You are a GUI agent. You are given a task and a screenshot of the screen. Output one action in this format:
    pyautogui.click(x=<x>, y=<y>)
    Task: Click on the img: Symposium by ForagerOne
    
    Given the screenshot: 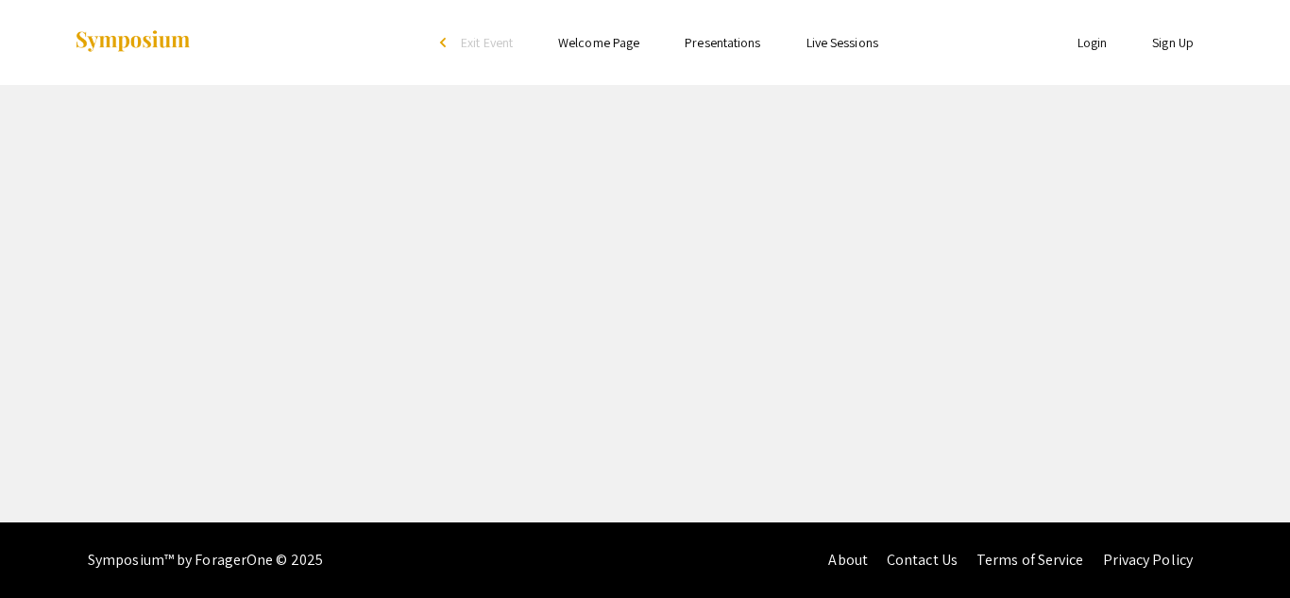 What is the action you would take?
    pyautogui.click(x=132, y=42)
    